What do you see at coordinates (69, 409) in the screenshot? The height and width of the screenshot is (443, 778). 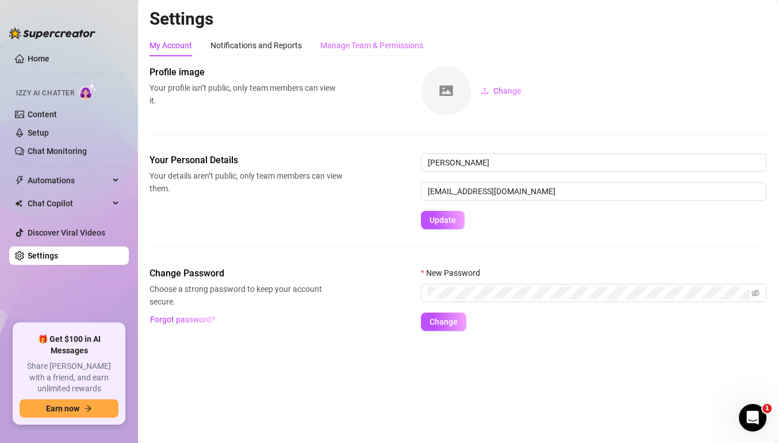 I see `button: Earn nowarrow-right` at bounding box center [69, 409].